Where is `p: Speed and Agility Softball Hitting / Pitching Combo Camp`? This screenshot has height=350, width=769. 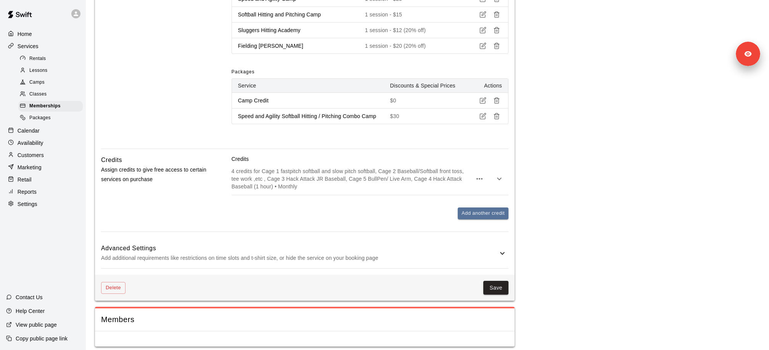
p: Speed and Agility Softball Hitting / Pitching Combo Camp is located at coordinates (308, 116).